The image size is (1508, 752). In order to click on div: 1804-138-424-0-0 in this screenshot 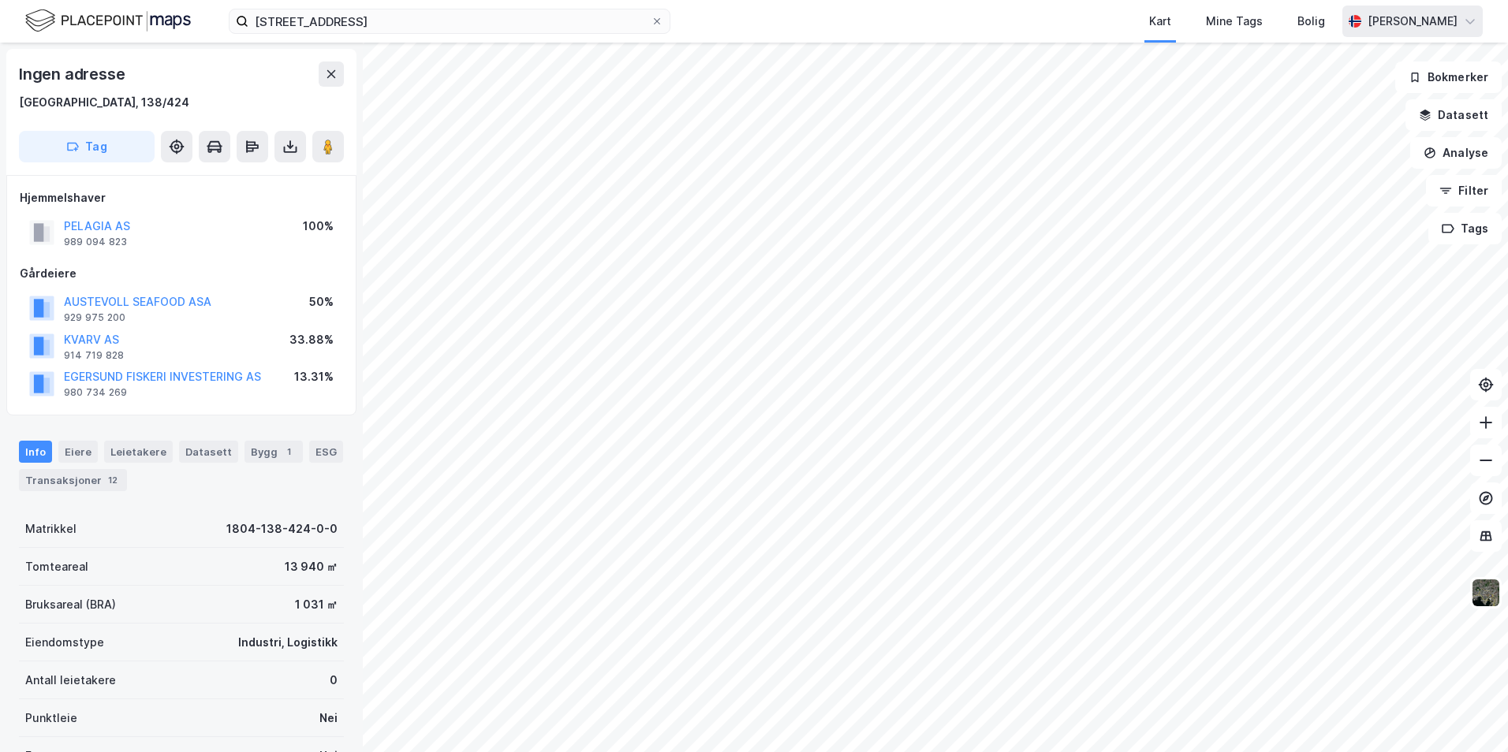, I will do `click(282, 529)`.